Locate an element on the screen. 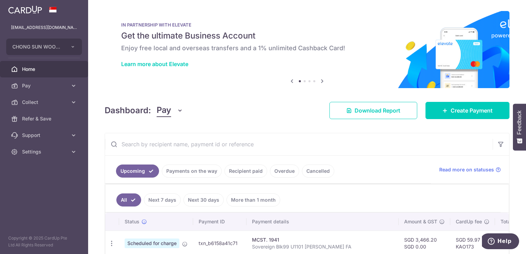 The height and width of the screenshot is (254, 526). span: Support is located at coordinates (45, 135).